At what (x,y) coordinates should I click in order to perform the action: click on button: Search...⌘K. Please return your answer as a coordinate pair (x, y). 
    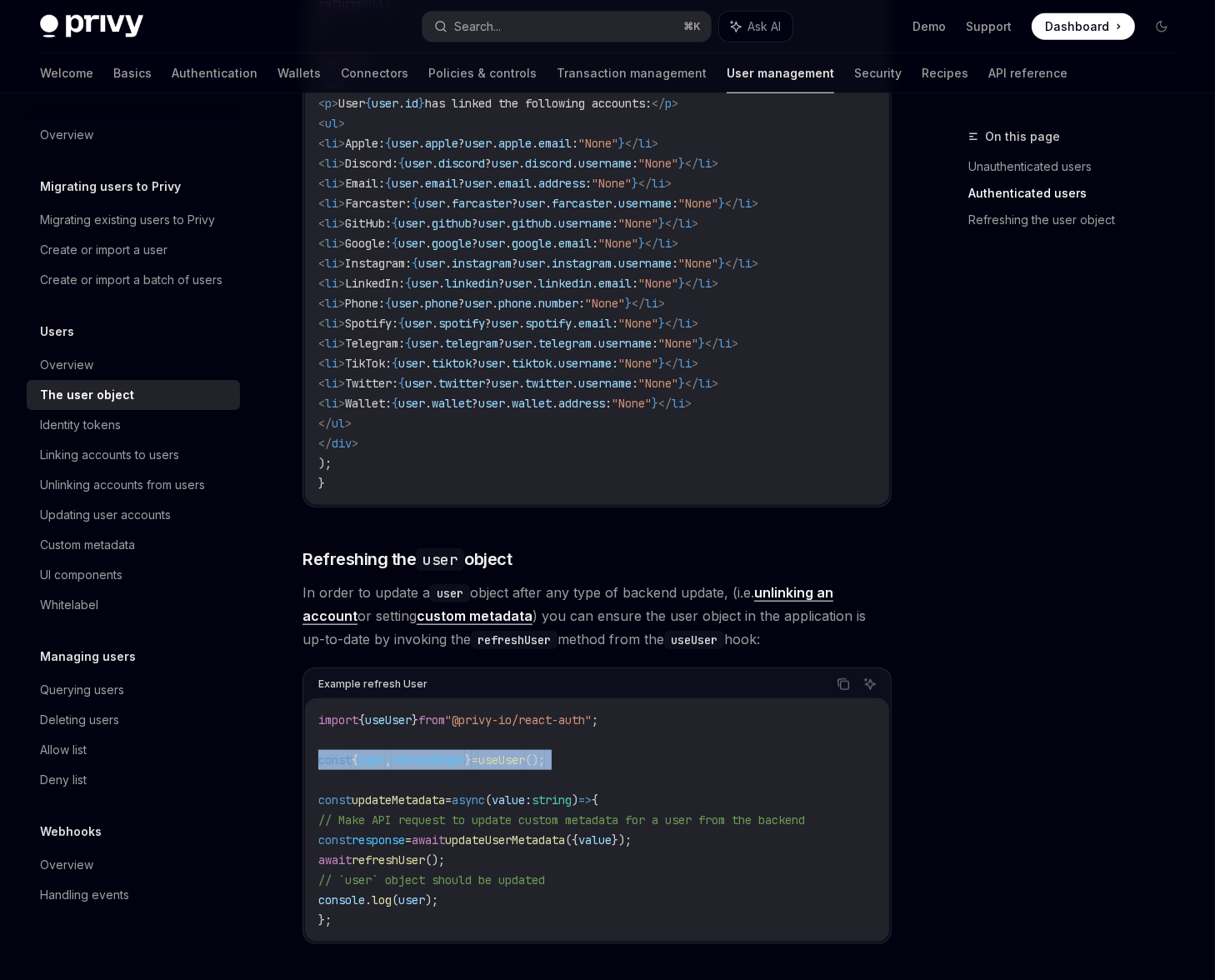
    Looking at the image, I should click on (565, 27).